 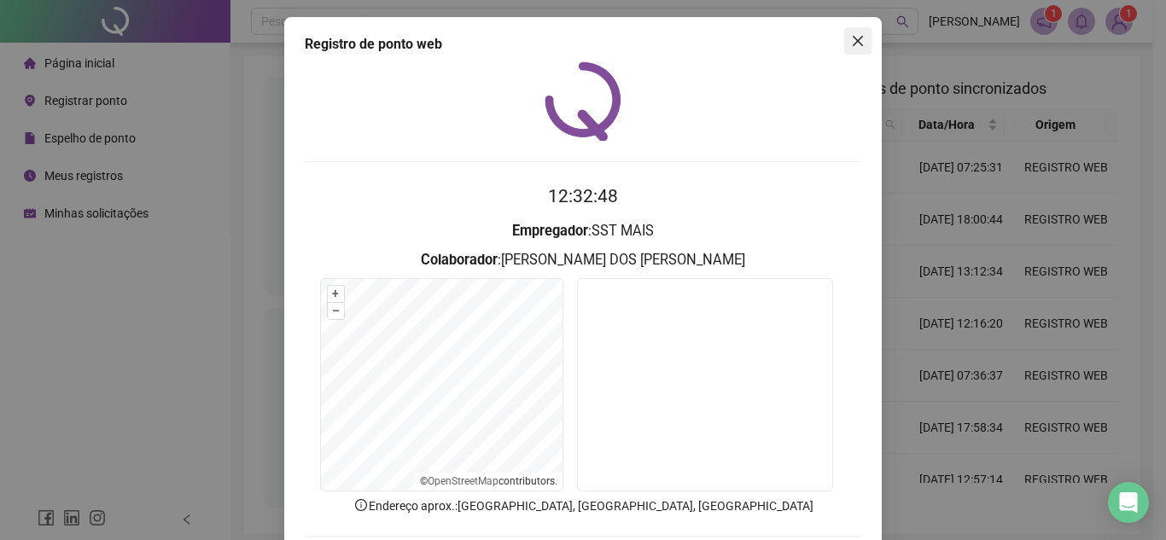 I want to click on button: Close, so click(x=858, y=41).